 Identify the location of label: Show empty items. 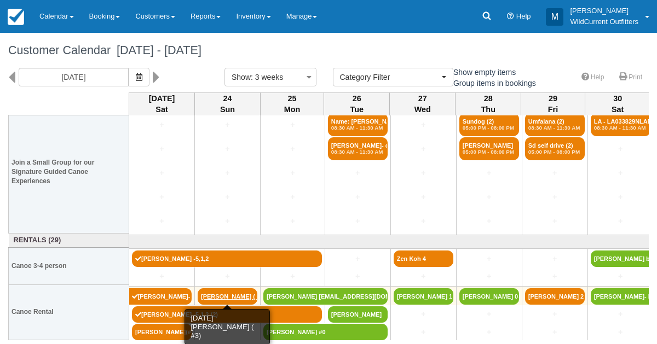
(482, 72).